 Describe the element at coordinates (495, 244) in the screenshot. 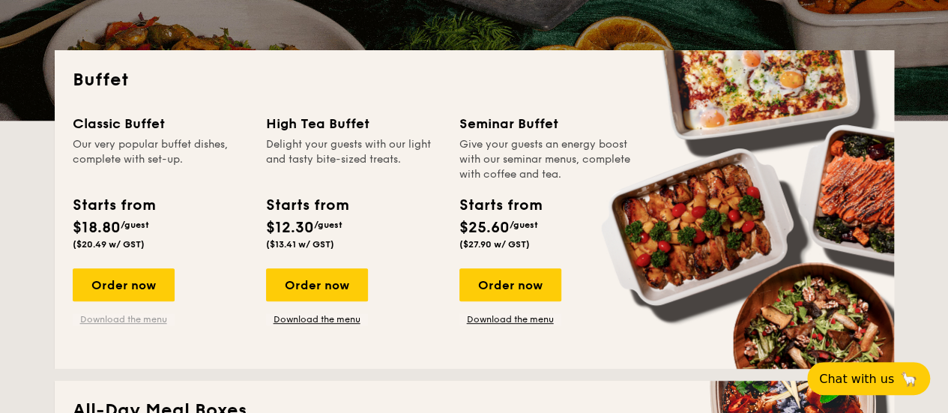

I see `span: ($27.90 w/ GST)` at that location.